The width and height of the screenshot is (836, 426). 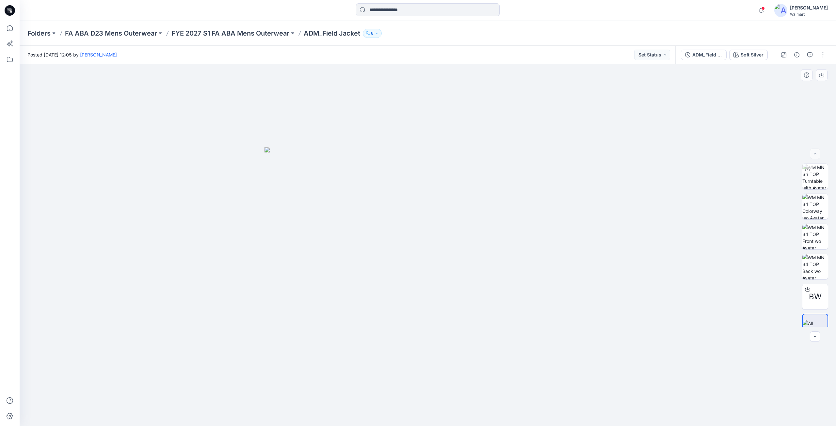 What do you see at coordinates (372, 33) in the screenshot?
I see `button: 8` at bounding box center [372, 33].